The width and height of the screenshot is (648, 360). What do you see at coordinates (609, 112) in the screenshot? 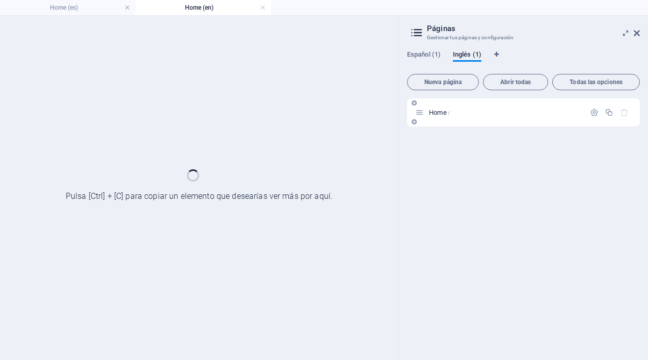
I see `div: Duplicar` at bounding box center [609, 112].